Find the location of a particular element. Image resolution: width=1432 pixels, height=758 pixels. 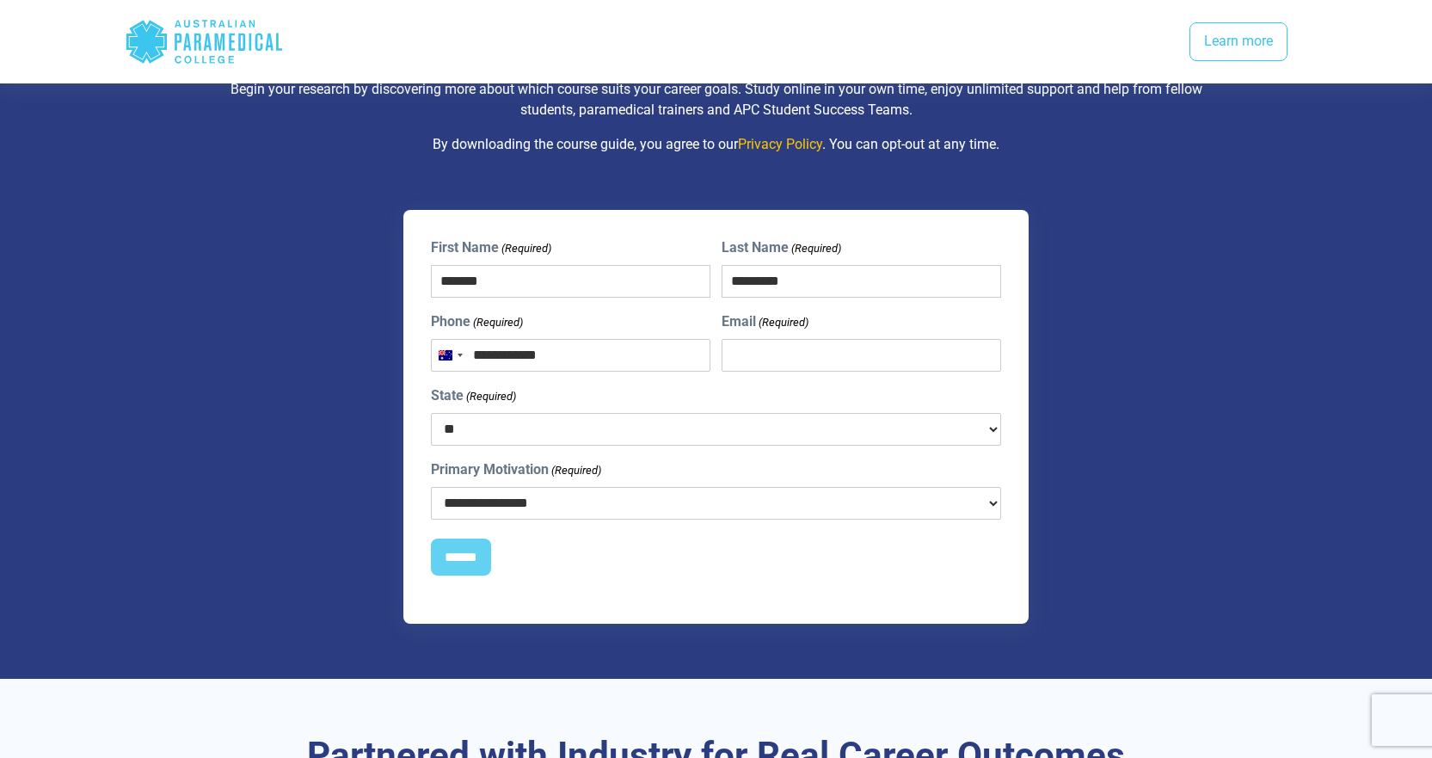

p: Begin your research by discovering more about which course suits your career goals. Study online ... is located at coordinates (716, 100).